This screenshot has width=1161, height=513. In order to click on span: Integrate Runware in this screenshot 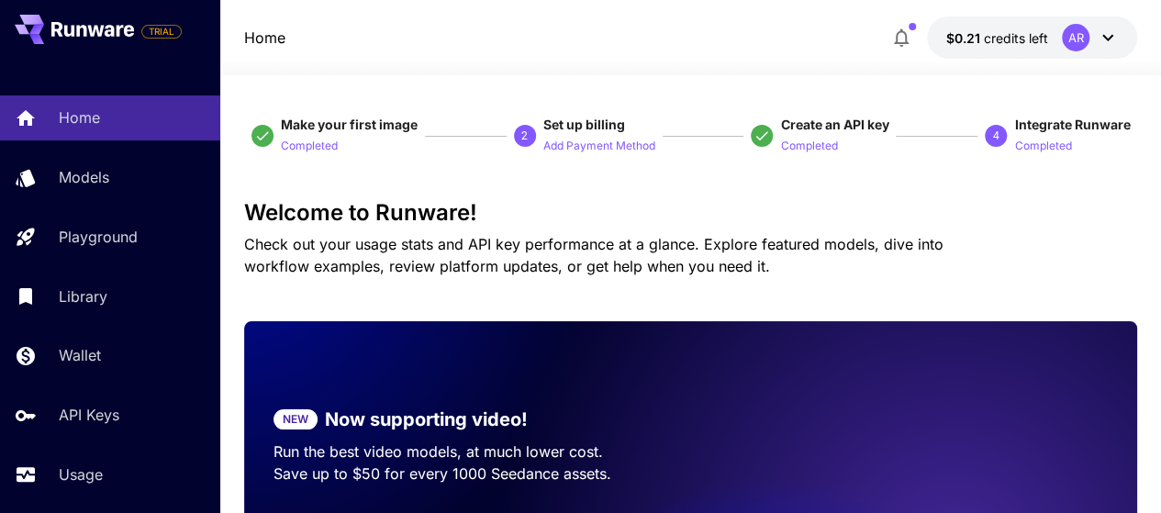, I will do `click(1072, 124)`.